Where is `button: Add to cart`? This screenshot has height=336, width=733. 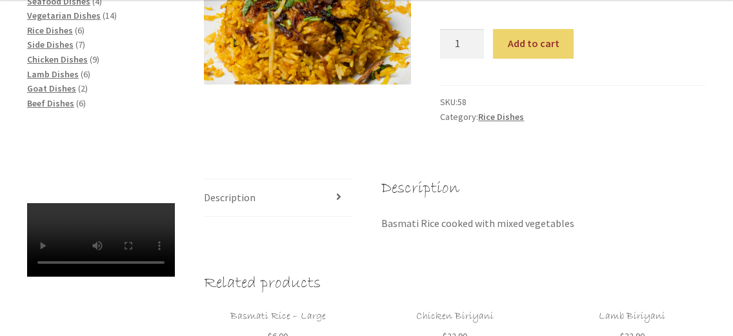
button: Add to cart is located at coordinates (533, 44).